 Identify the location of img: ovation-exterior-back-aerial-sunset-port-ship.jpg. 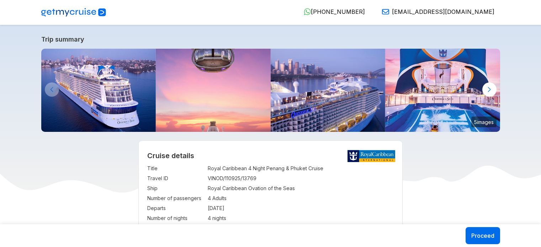
(98, 90).